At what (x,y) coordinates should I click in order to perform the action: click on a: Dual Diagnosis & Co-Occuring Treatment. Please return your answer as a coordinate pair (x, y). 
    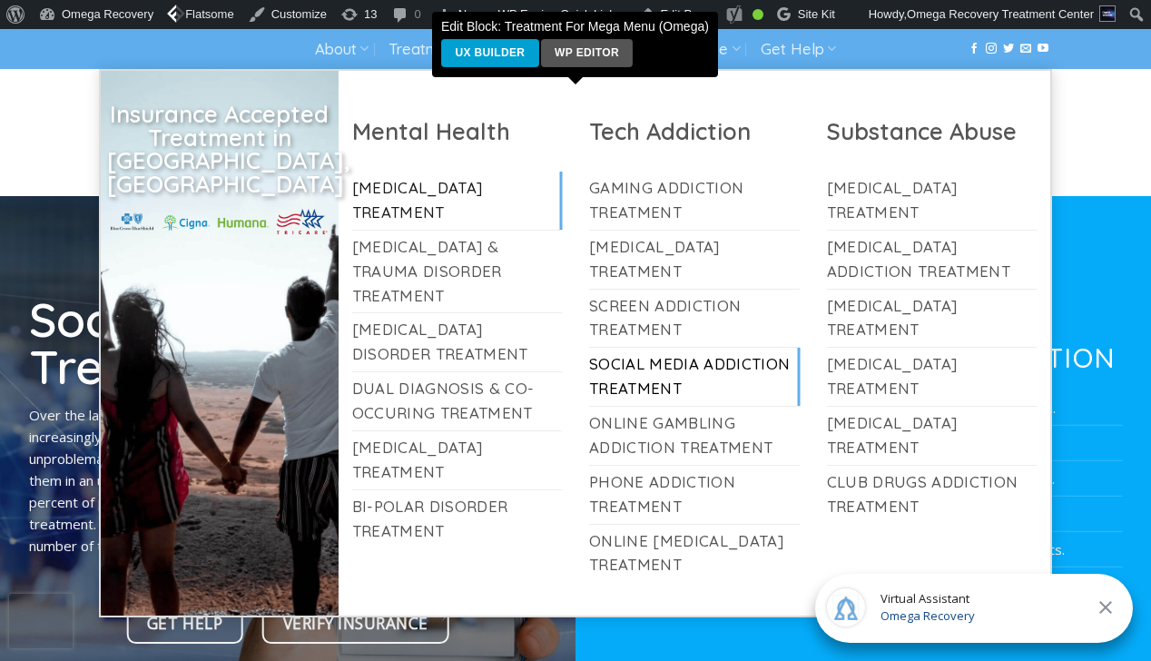
    Looking at the image, I should click on (458, 401).